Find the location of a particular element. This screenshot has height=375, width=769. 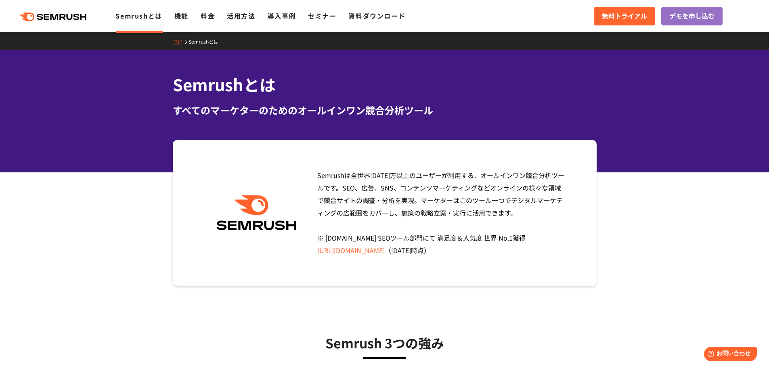

span: デモを申し込む is located at coordinates (691, 16).